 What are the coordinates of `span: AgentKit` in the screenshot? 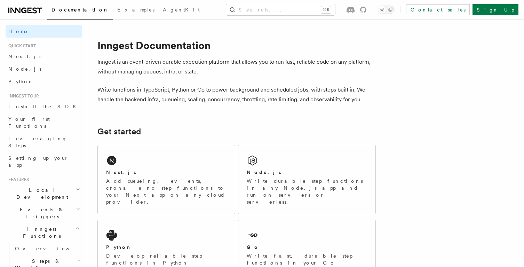 It's located at (181, 10).